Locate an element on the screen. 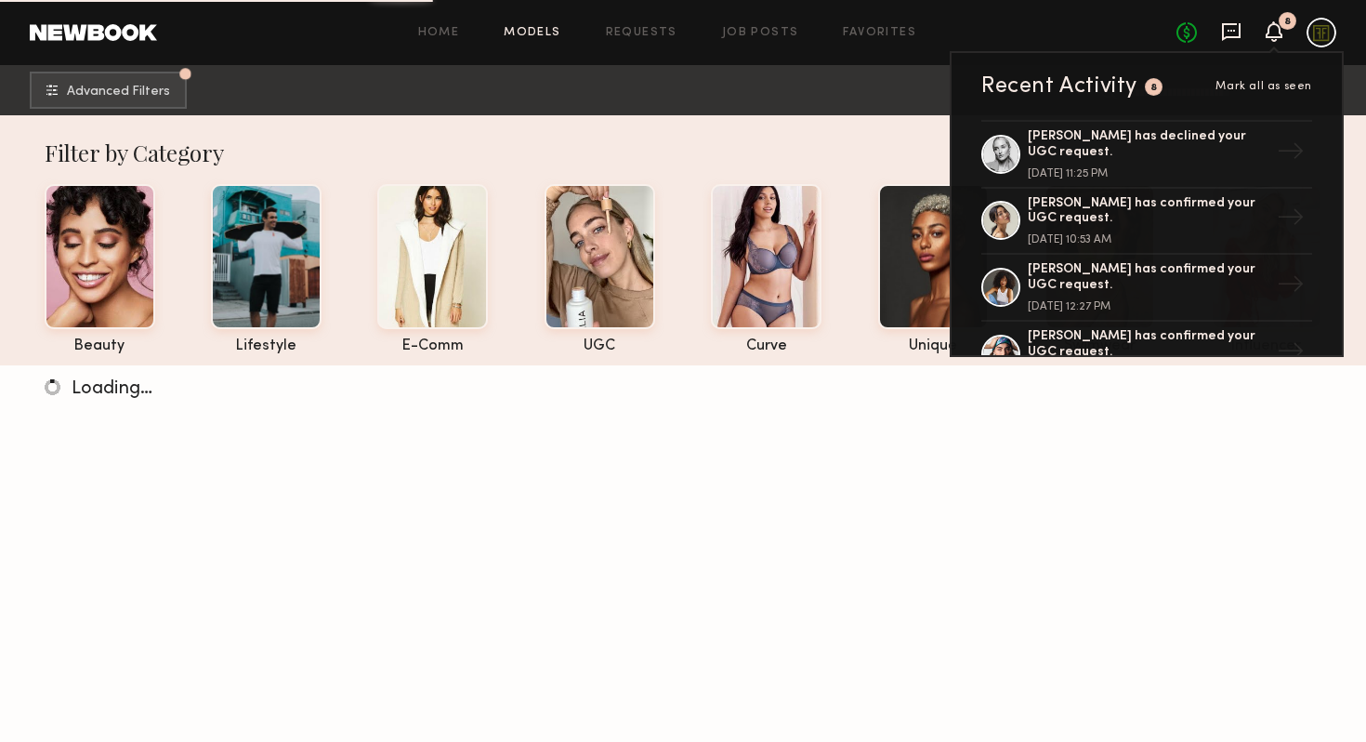  div: Recent Activity is located at coordinates (1059, 86).